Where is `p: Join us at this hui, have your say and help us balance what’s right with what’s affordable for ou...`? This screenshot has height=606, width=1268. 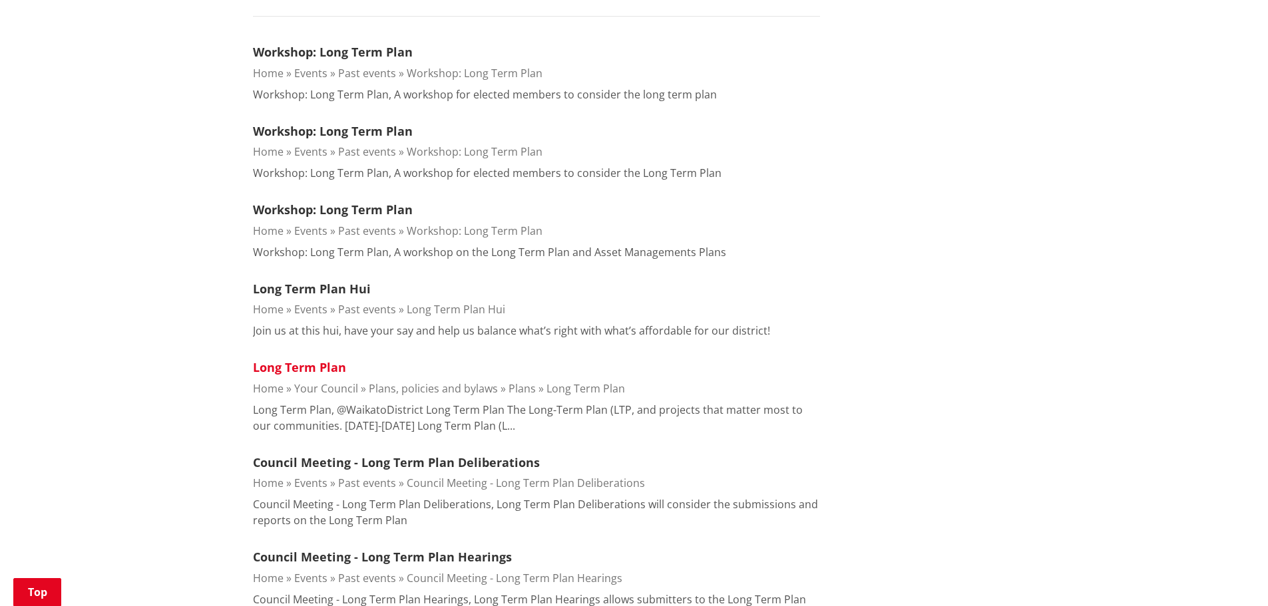
p: Join us at this hui, have your say and help us balance what’s right with what’s affordable for ou... is located at coordinates (511, 331).